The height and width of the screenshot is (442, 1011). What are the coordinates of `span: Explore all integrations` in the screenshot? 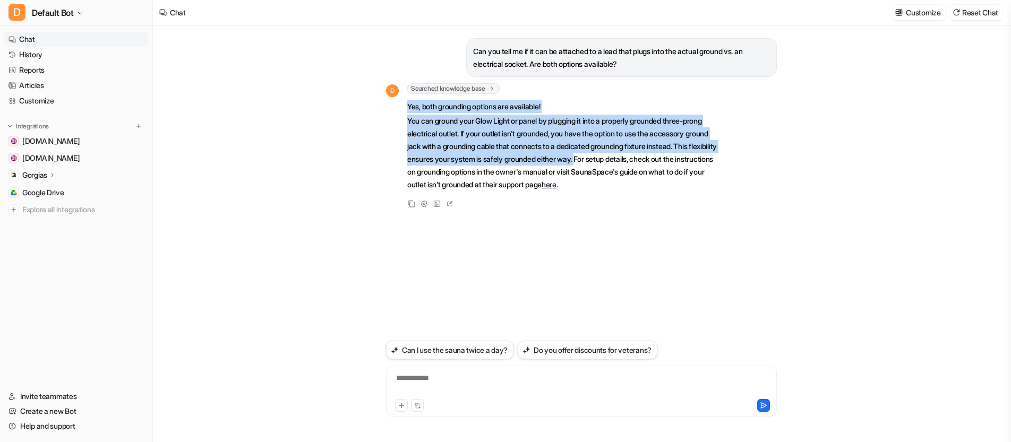 It's located at (83, 210).